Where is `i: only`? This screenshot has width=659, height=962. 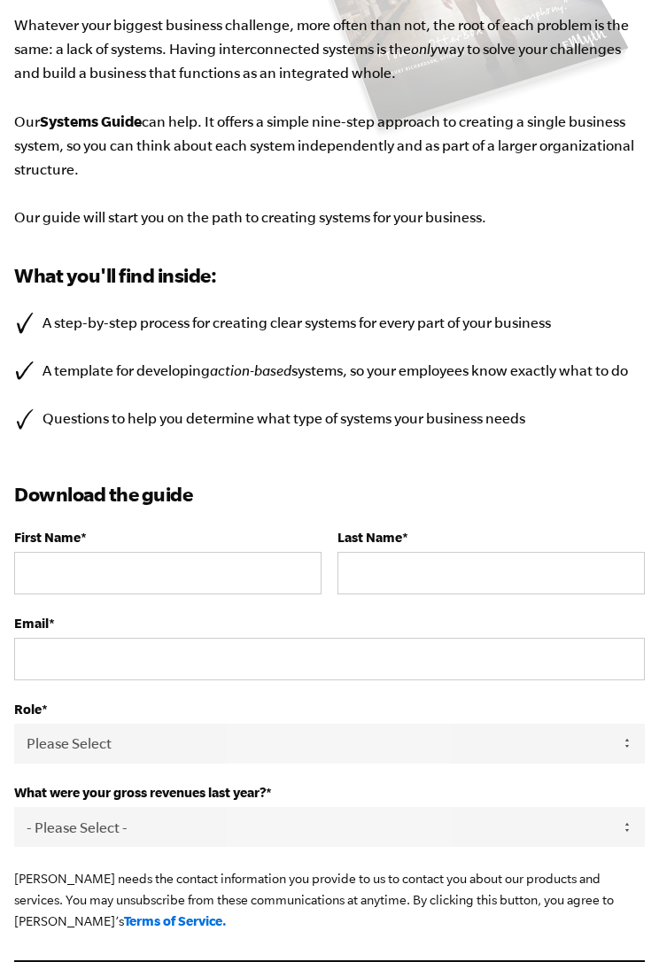 i: only is located at coordinates (424, 49).